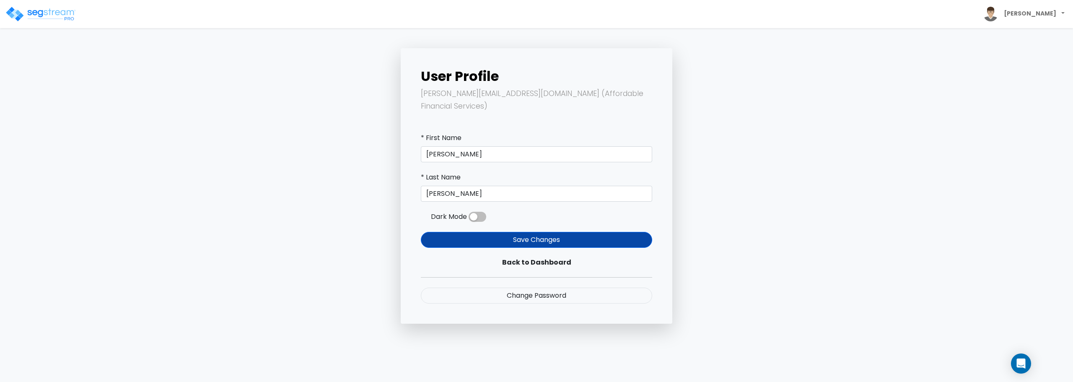  What do you see at coordinates (536, 262) in the screenshot?
I see `a: Back to Dashboard` at bounding box center [536, 262].